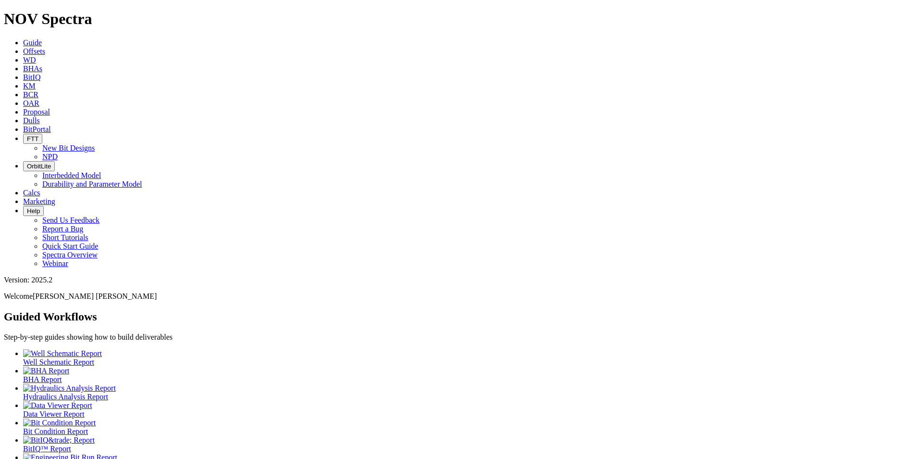 Image resolution: width=919 pixels, height=459 pixels. I want to click on a: Calcs, so click(32, 192).